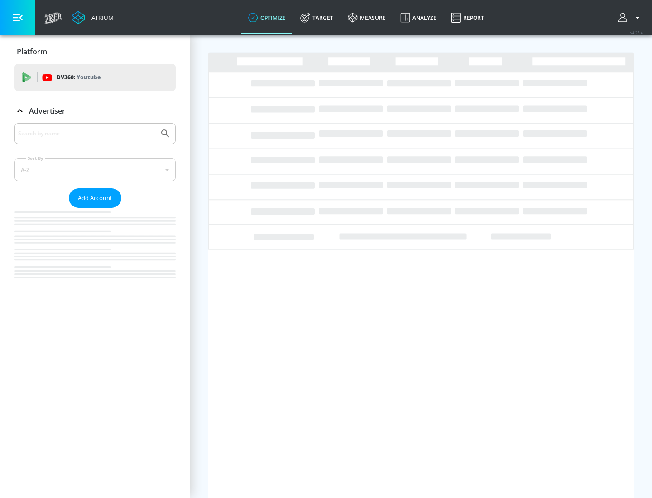 The height and width of the screenshot is (498, 652). What do you see at coordinates (95, 77) in the screenshot?
I see `div: DV360: Youtube` at bounding box center [95, 77].